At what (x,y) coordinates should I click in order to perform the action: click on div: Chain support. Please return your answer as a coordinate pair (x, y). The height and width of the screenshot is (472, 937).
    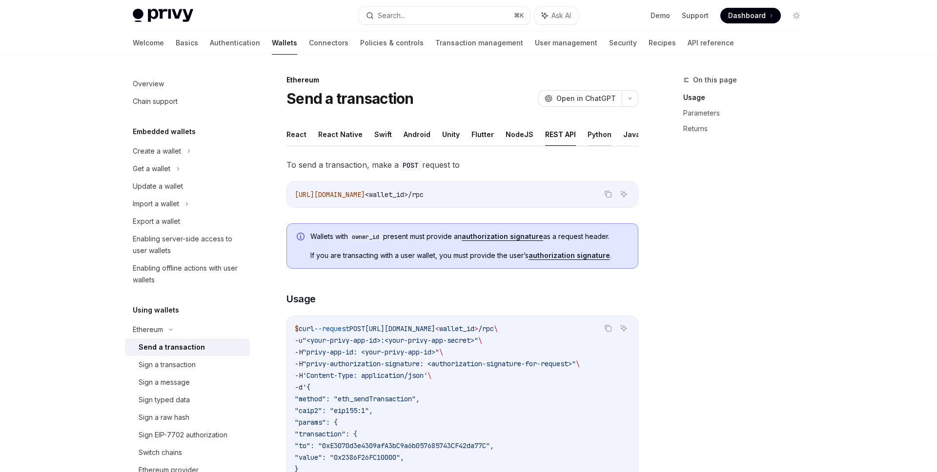
    Looking at the image, I should click on (155, 101).